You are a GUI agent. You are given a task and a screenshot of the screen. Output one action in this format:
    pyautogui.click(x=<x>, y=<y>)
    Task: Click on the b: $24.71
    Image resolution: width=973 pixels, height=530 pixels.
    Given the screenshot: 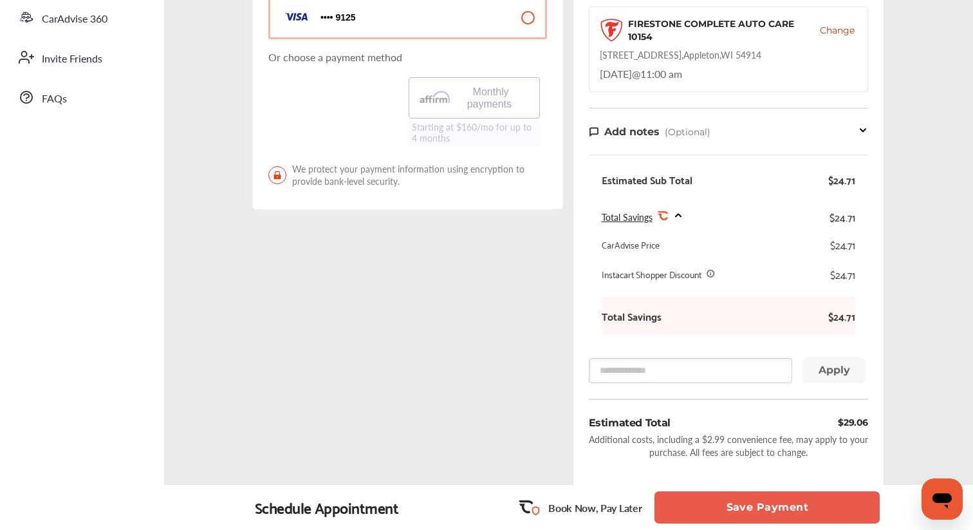 What is the action you would take?
    pyautogui.click(x=836, y=316)
    